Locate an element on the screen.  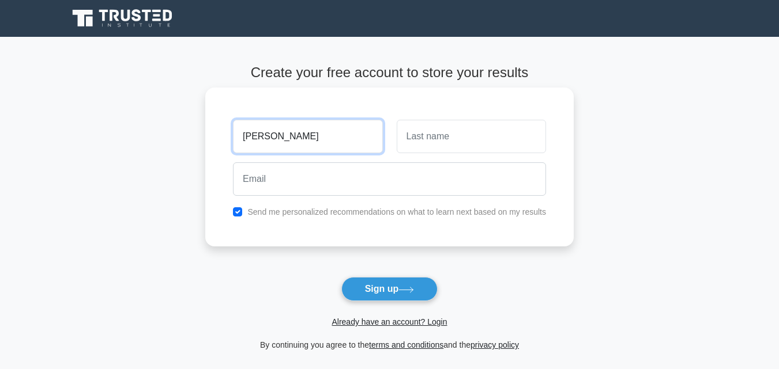
input: Email is located at coordinates (389, 179).